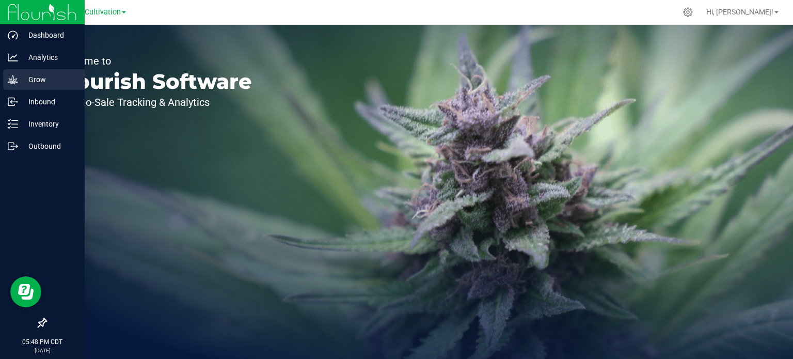 This screenshot has width=793, height=359. I want to click on p: Analytics, so click(49, 57).